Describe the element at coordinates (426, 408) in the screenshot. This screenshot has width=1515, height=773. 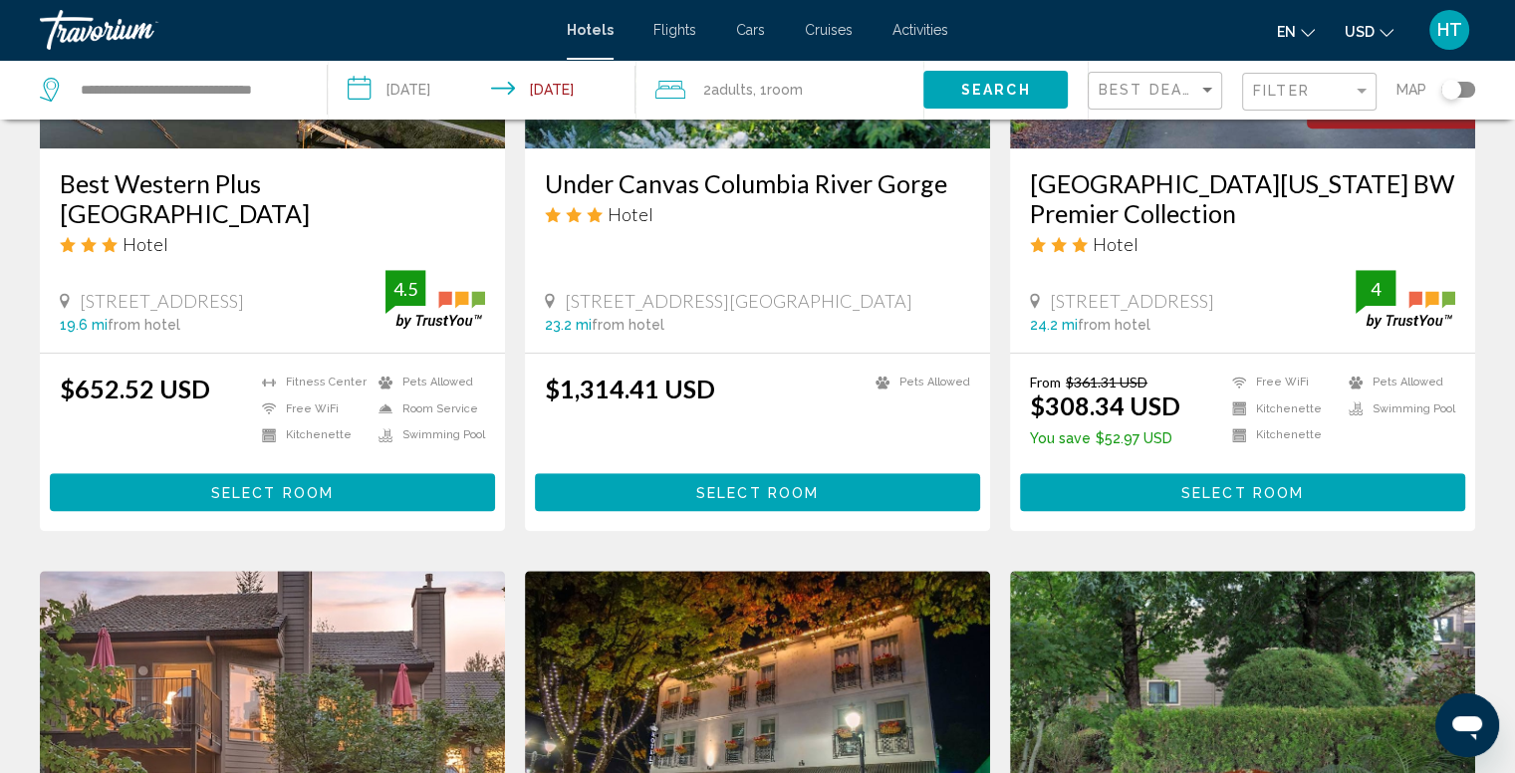
I see `li: Room Service` at that location.